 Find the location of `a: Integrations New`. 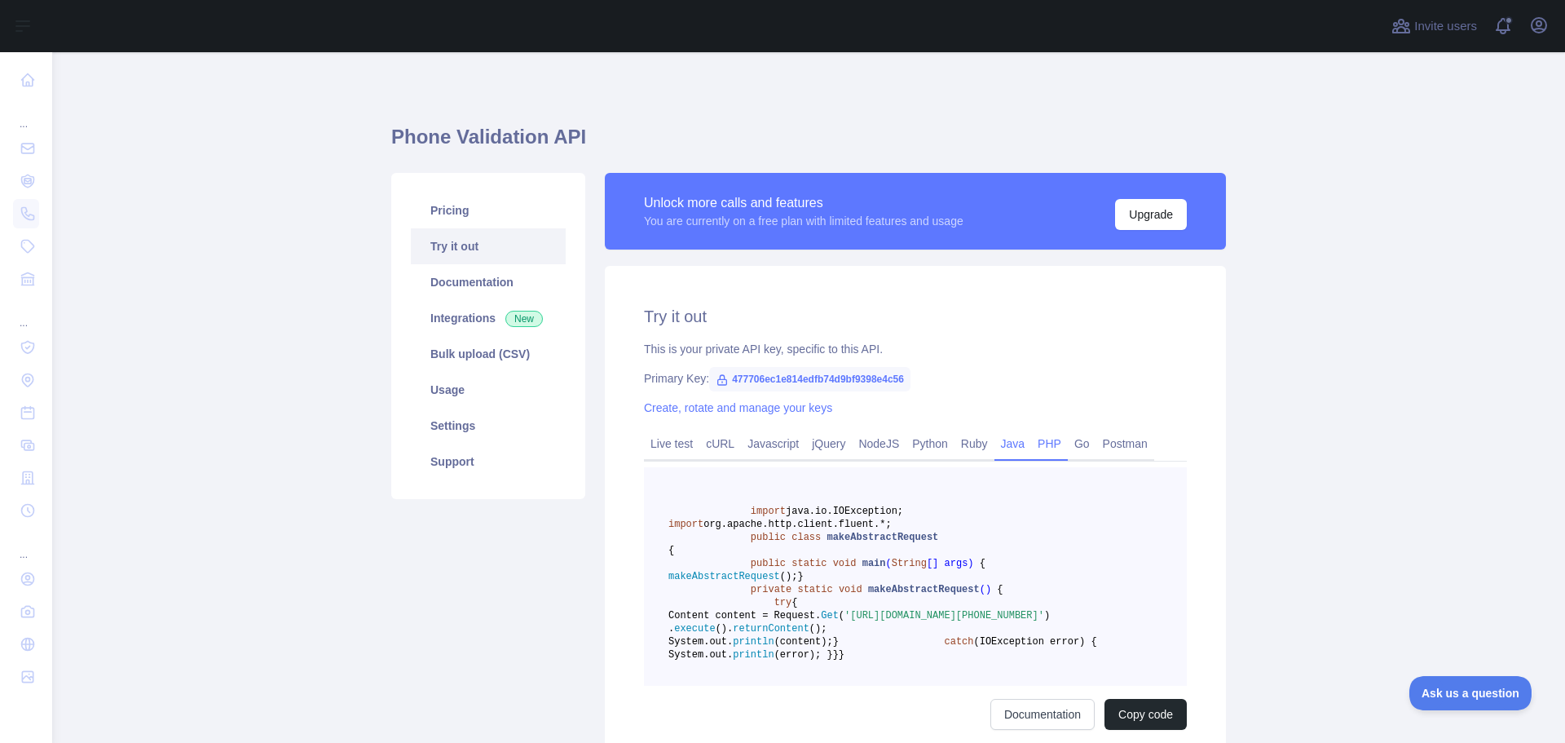

a: Integrations New is located at coordinates (488, 318).